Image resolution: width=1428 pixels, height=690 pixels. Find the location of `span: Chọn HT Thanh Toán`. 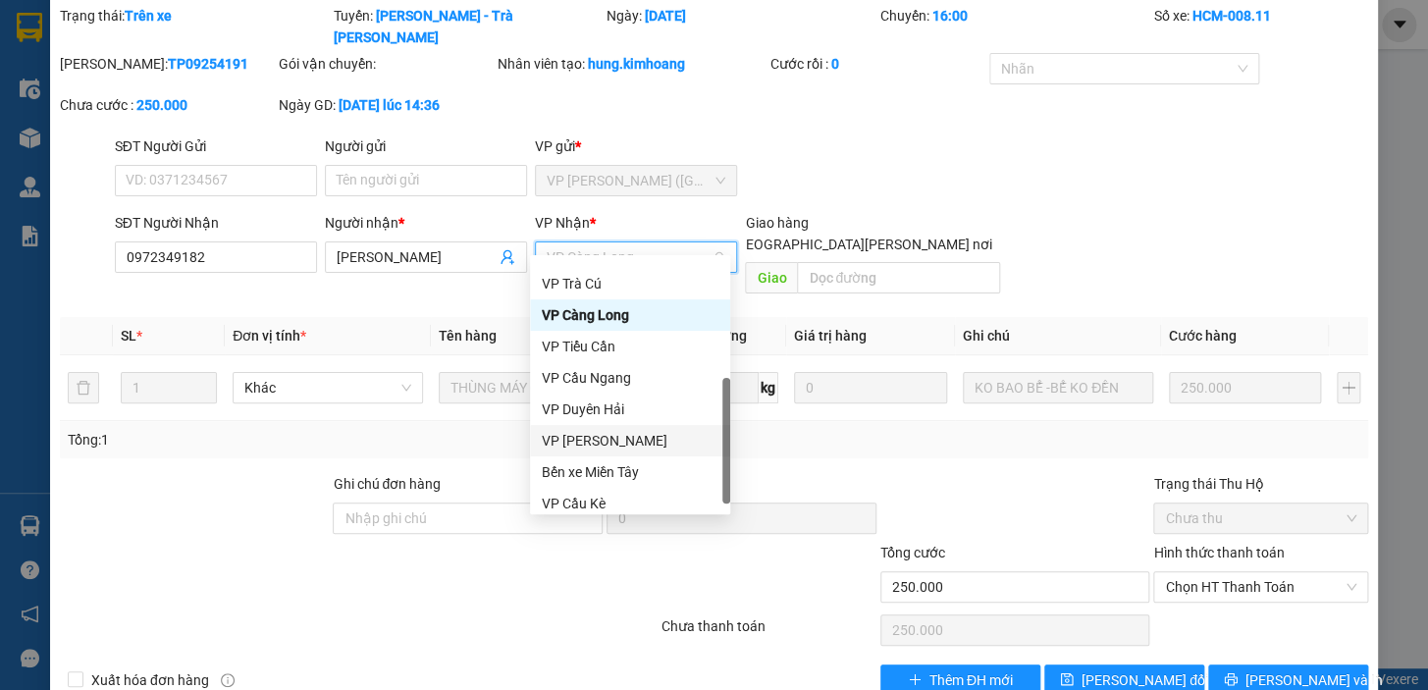

span: Chọn HT Thanh Toán is located at coordinates (1260, 587).